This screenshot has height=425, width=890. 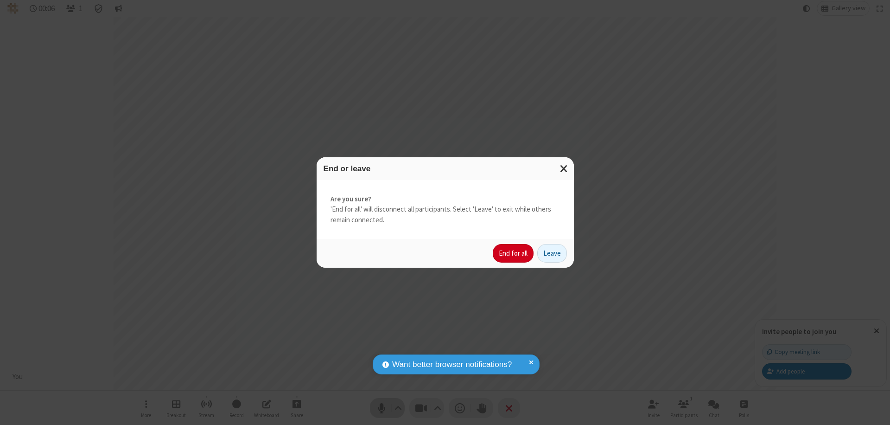 What do you see at coordinates (552, 253) in the screenshot?
I see `button: Leave` at bounding box center [552, 253].